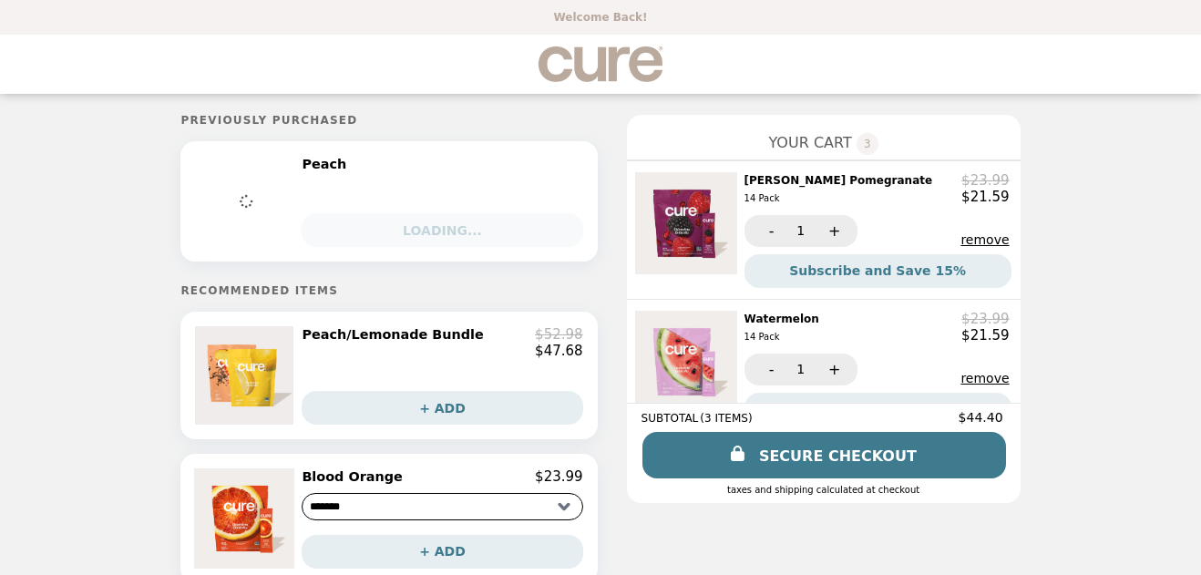  I want to click on p: $52.98, so click(558, 334).